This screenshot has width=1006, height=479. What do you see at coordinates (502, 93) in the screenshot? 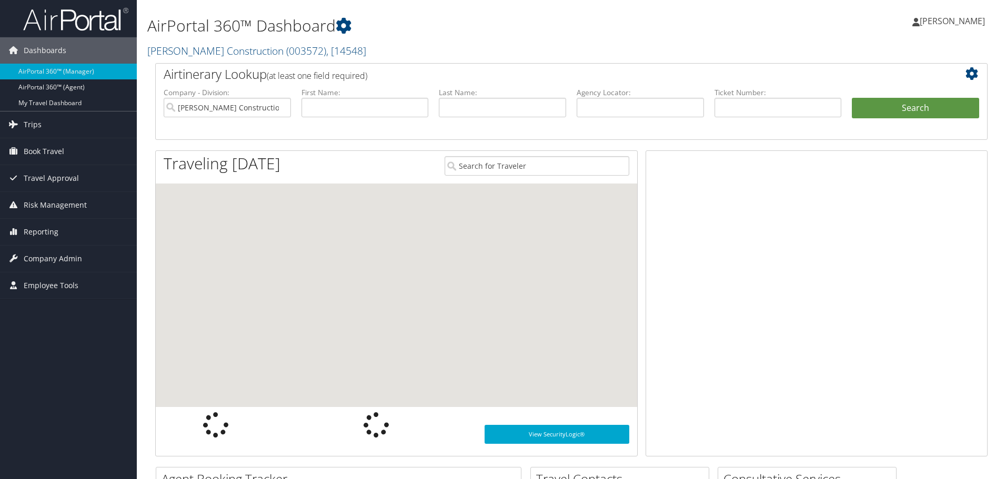
I see `label: Last Name:` at bounding box center [502, 93].